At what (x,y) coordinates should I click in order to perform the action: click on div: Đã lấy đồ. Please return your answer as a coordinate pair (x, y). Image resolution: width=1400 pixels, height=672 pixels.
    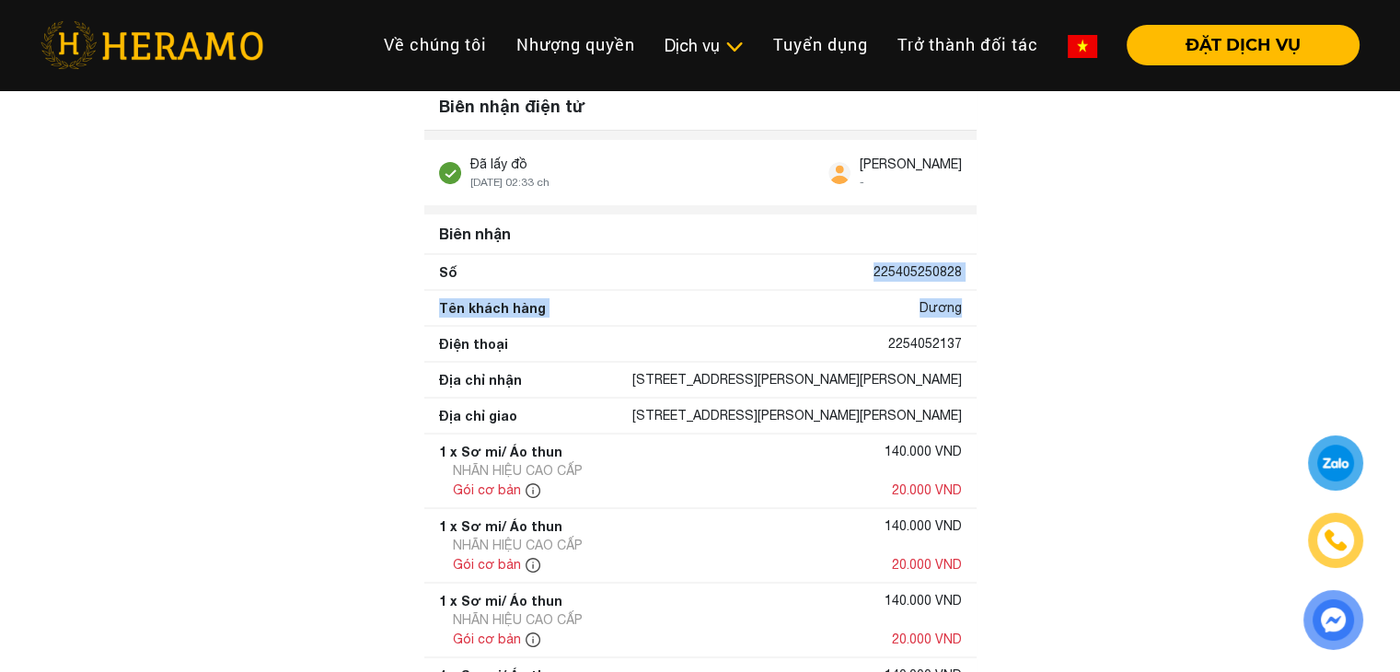
    Looking at the image, I should click on (510, 164).